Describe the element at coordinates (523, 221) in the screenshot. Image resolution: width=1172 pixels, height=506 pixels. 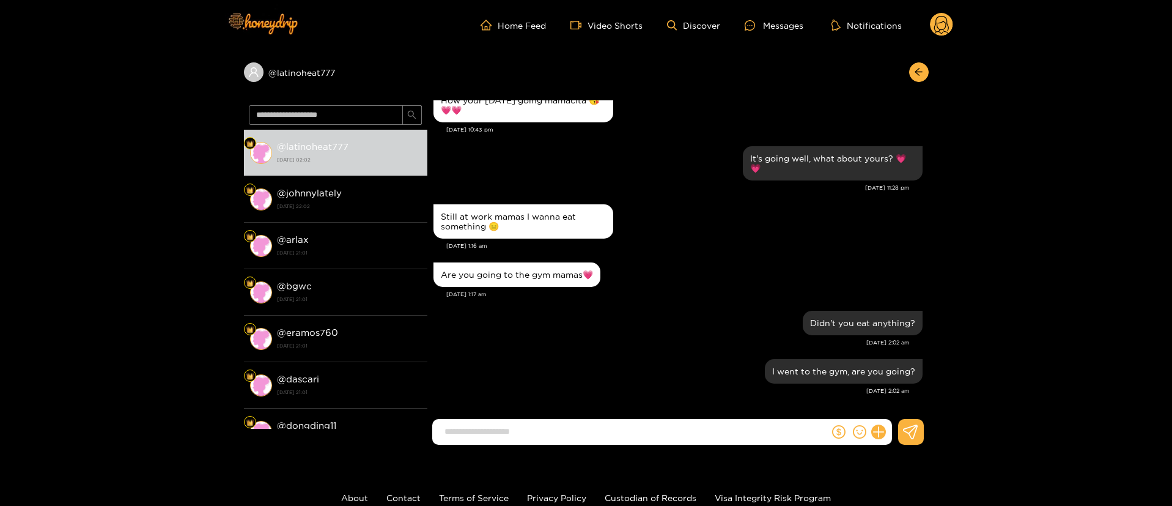
I see `div: Oct. 6, 1:16 am` at that location.